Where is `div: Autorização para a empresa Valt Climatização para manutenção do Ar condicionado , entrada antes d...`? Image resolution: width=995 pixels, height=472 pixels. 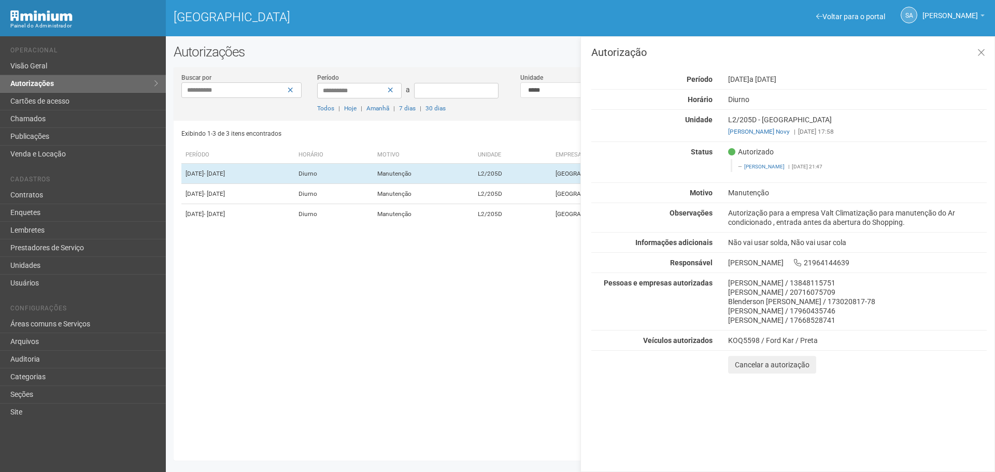
div: Autorização para a empresa Valt Climatização para manutenção do Ar condicionado , entrada antes d... is located at coordinates (857, 218).